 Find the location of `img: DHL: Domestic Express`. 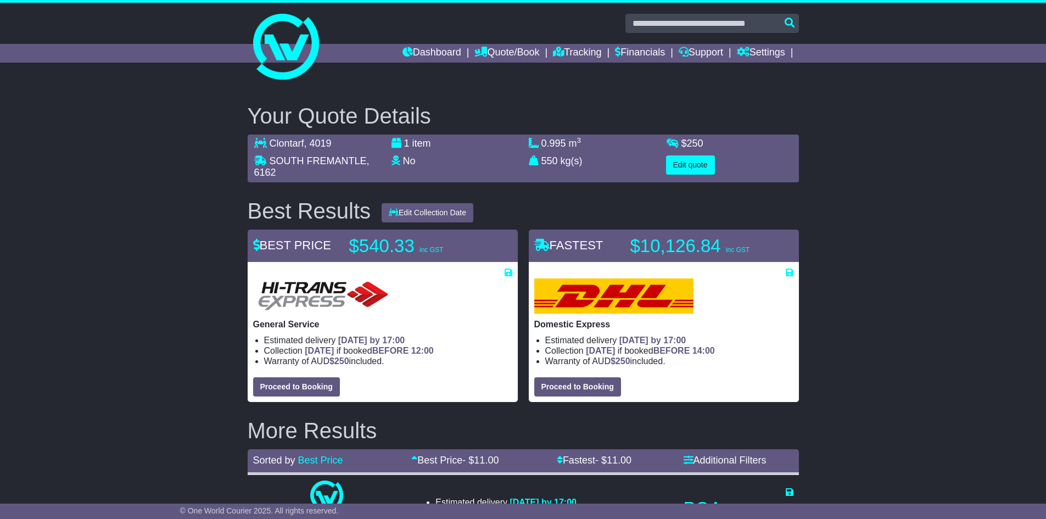

img: DHL: Domestic Express is located at coordinates (614, 296).